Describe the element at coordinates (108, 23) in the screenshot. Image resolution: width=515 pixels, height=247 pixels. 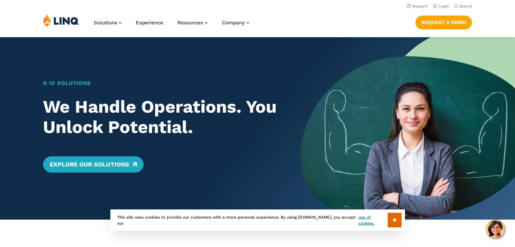
I see `a: Solutions` at that location.